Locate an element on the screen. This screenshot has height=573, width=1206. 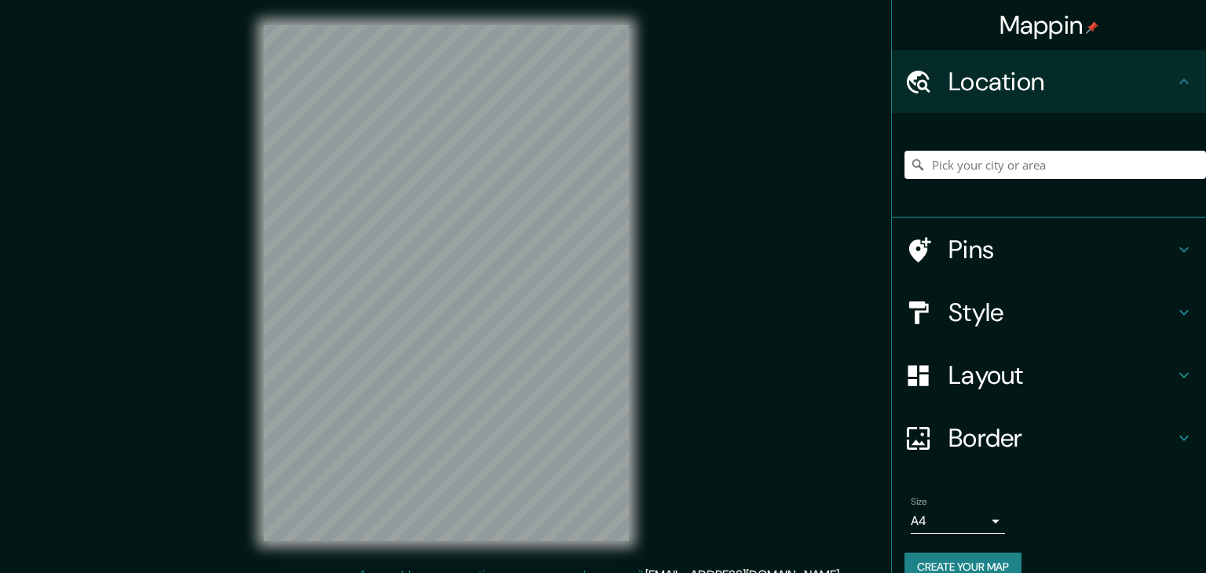
h4: Pins is located at coordinates (1062, 250).